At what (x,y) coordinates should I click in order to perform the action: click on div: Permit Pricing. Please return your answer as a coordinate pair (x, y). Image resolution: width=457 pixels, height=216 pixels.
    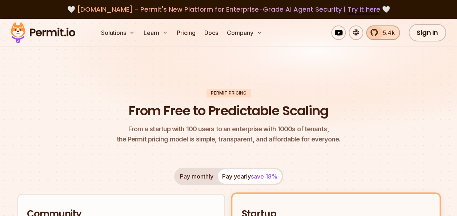
    Looking at the image, I should click on (229, 93).